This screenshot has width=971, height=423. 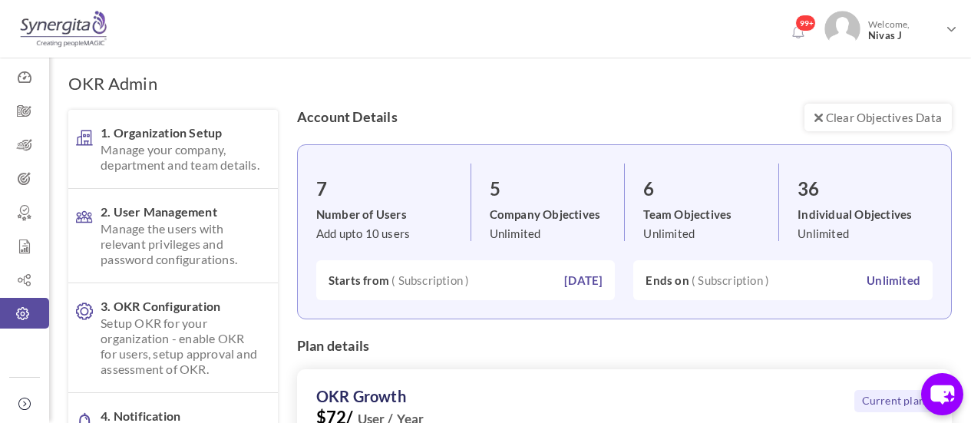 What do you see at coordinates (361, 396) in the screenshot?
I see `label: OKR Growth` at bounding box center [361, 396].